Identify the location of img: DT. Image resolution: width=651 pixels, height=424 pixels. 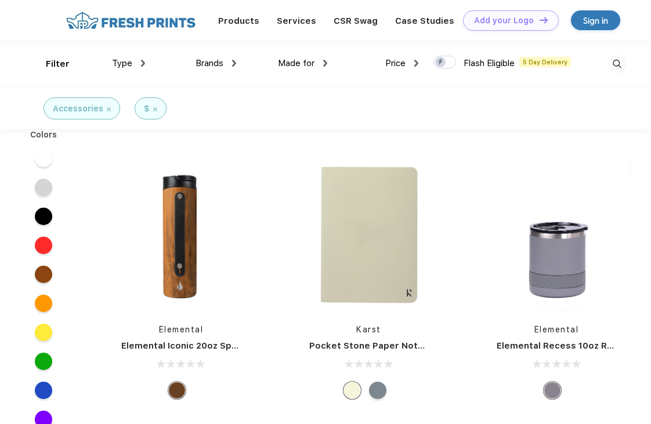
(543, 20).